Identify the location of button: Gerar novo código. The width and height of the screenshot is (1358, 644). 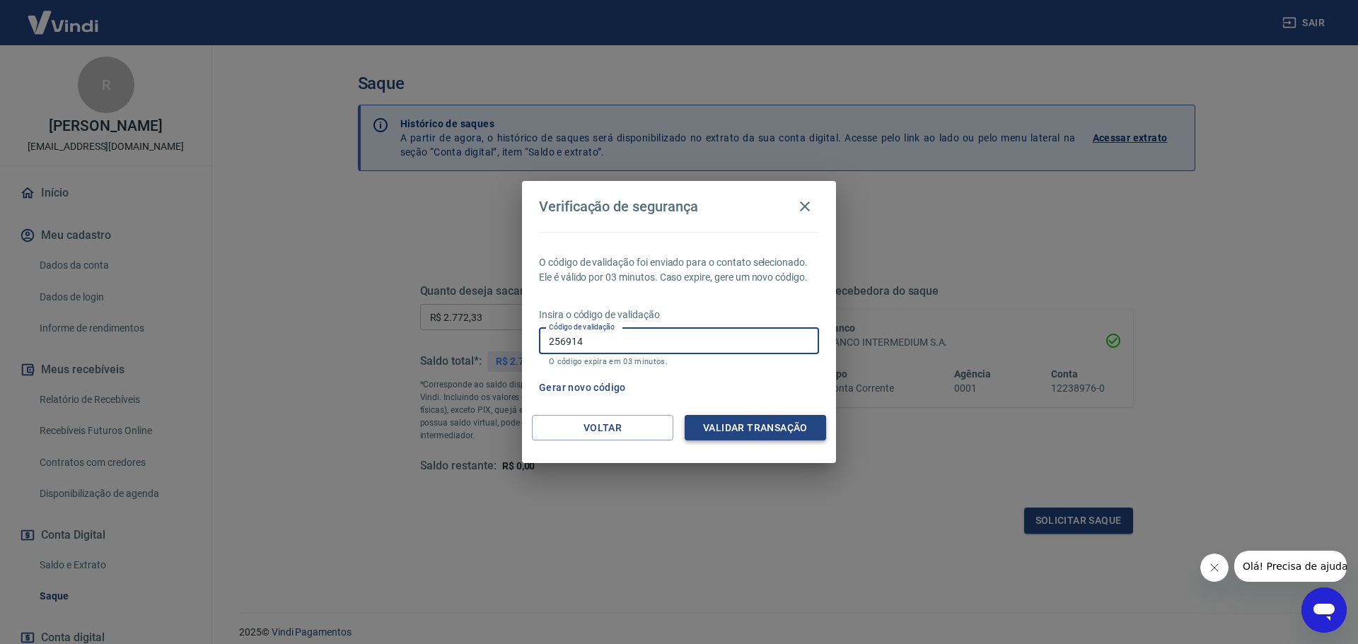
(582, 387).